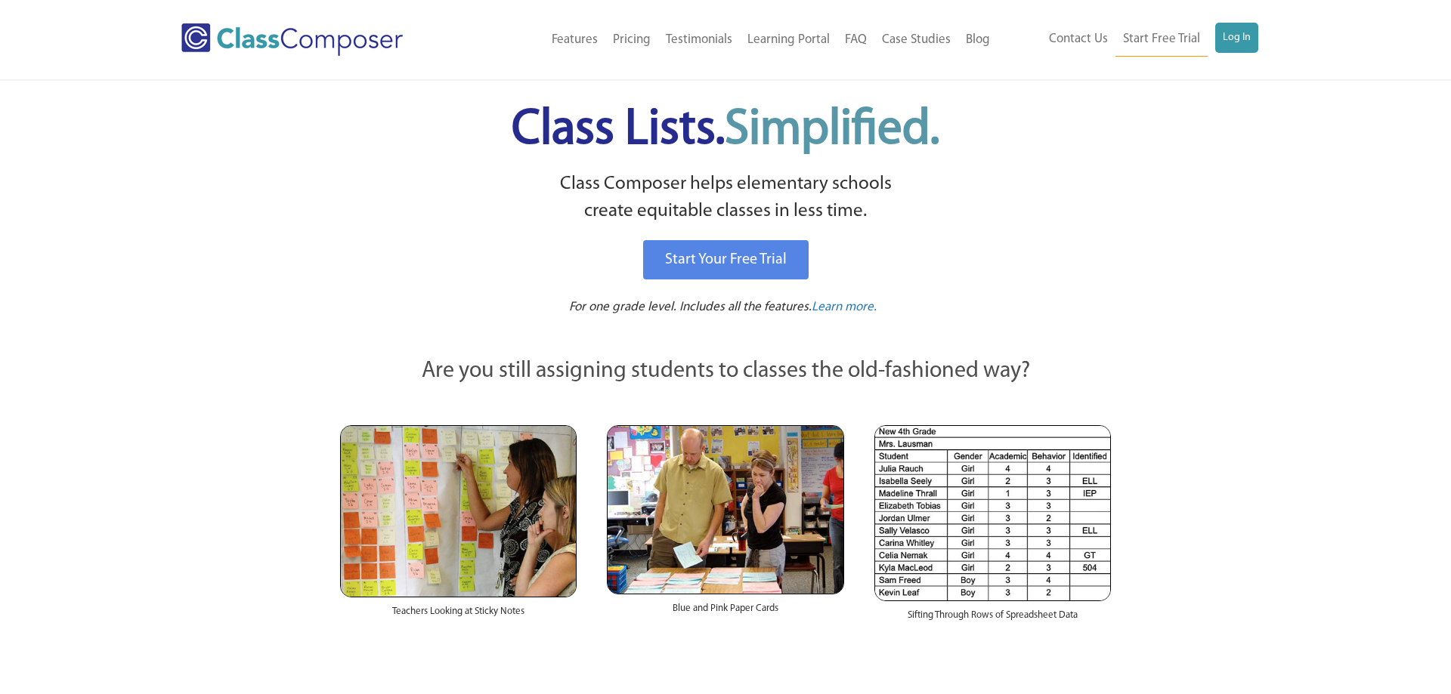 The image size is (1451, 694). Describe the element at coordinates (725, 130) in the screenshot. I see `span: Class Lists.` at that location.